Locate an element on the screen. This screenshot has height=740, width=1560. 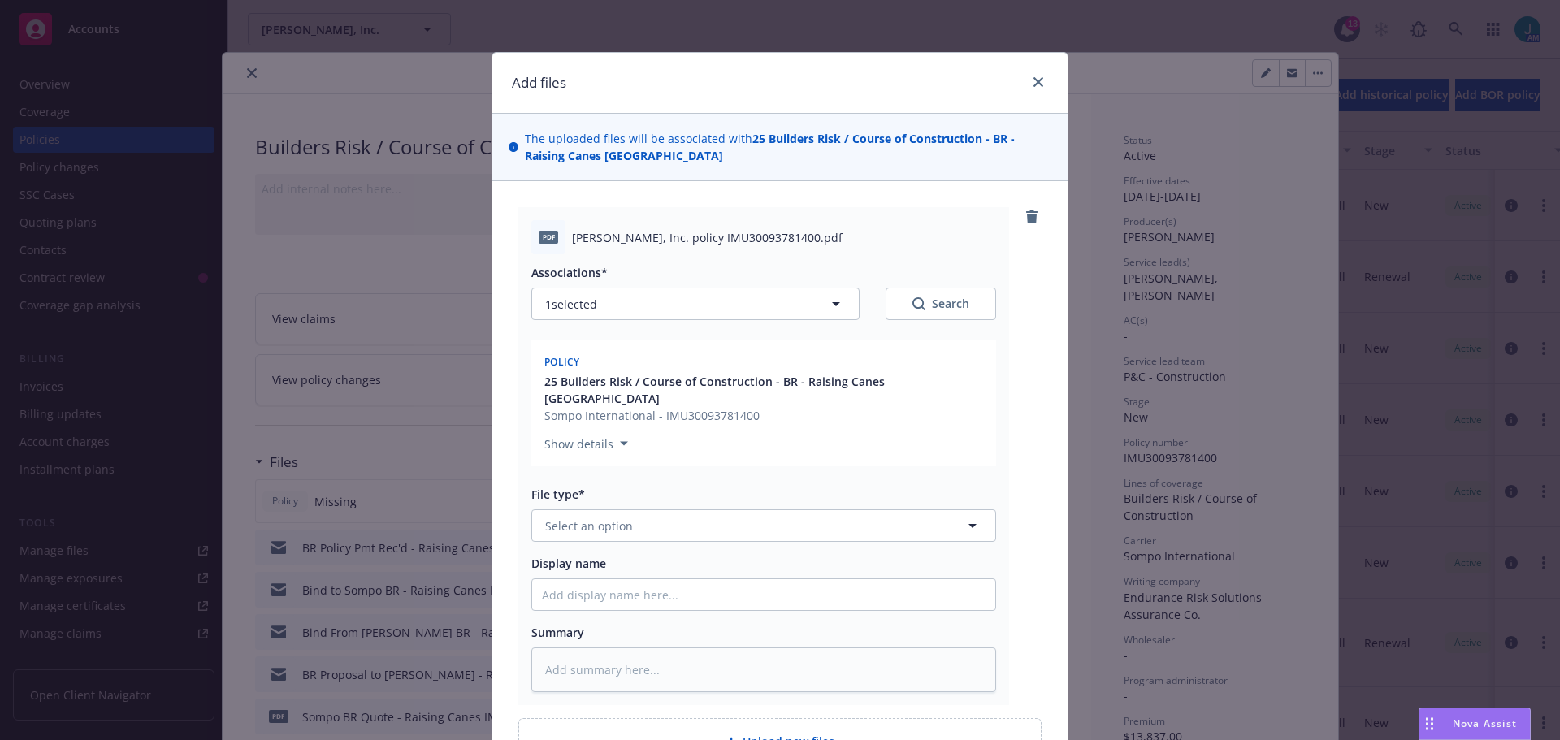
span: Select an option is located at coordinates (589, 526).